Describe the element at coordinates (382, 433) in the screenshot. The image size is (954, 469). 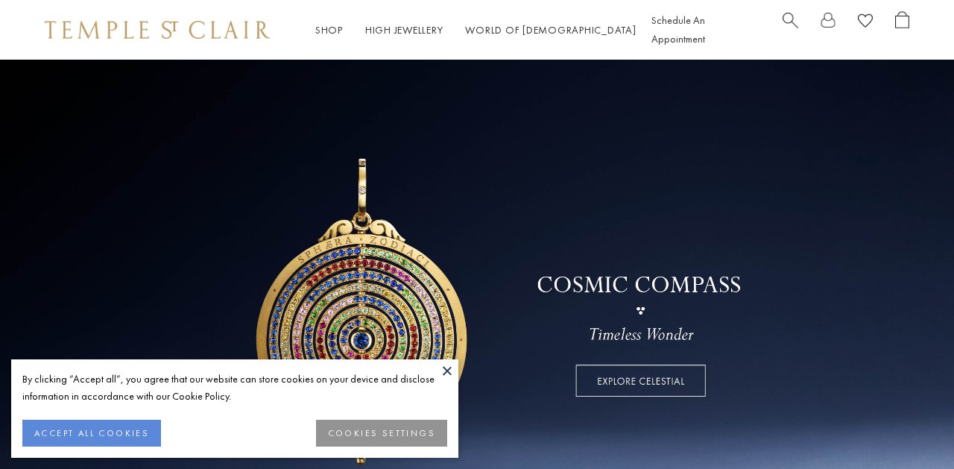
I see `button: COOKIES SETTINGS` at that location.